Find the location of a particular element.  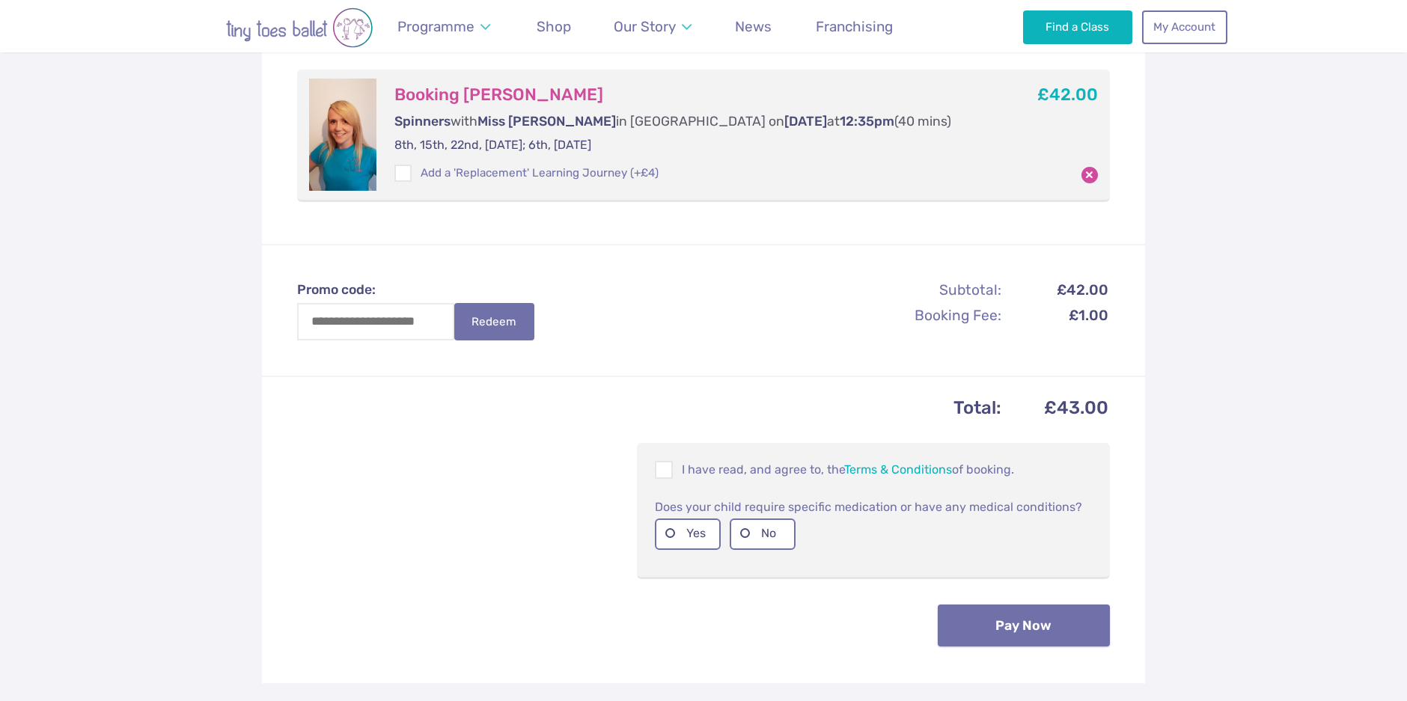

span: News is located at coordinates (753, 26).